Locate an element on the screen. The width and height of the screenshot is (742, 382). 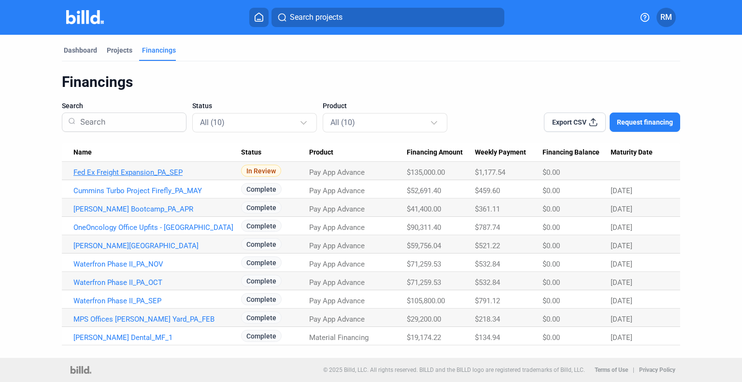
div: Product is located at coordinates (358, 153).